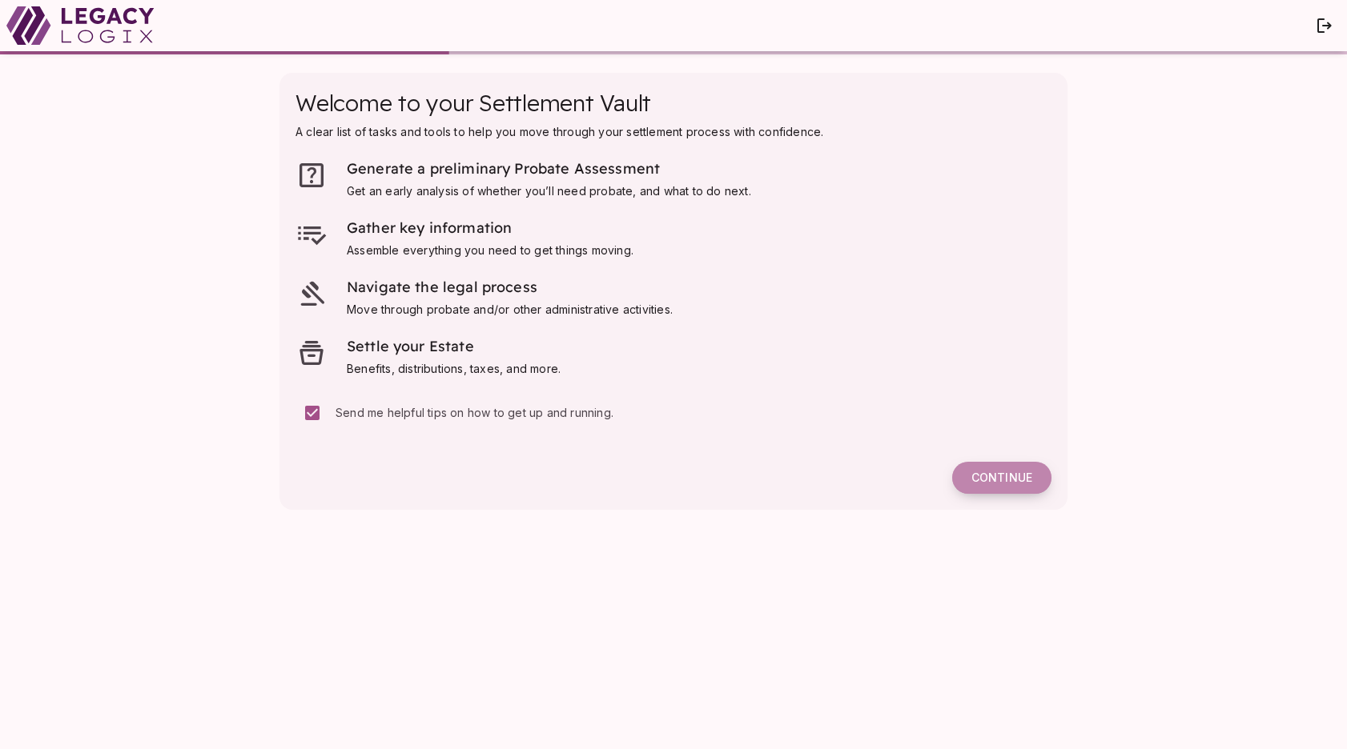 The width and height of the screenshot is (1347, 749). Describe the element at coordinates (503, 168) in the screenshot. I see `span: Generate a preliminary Probate Assessment` at that location.